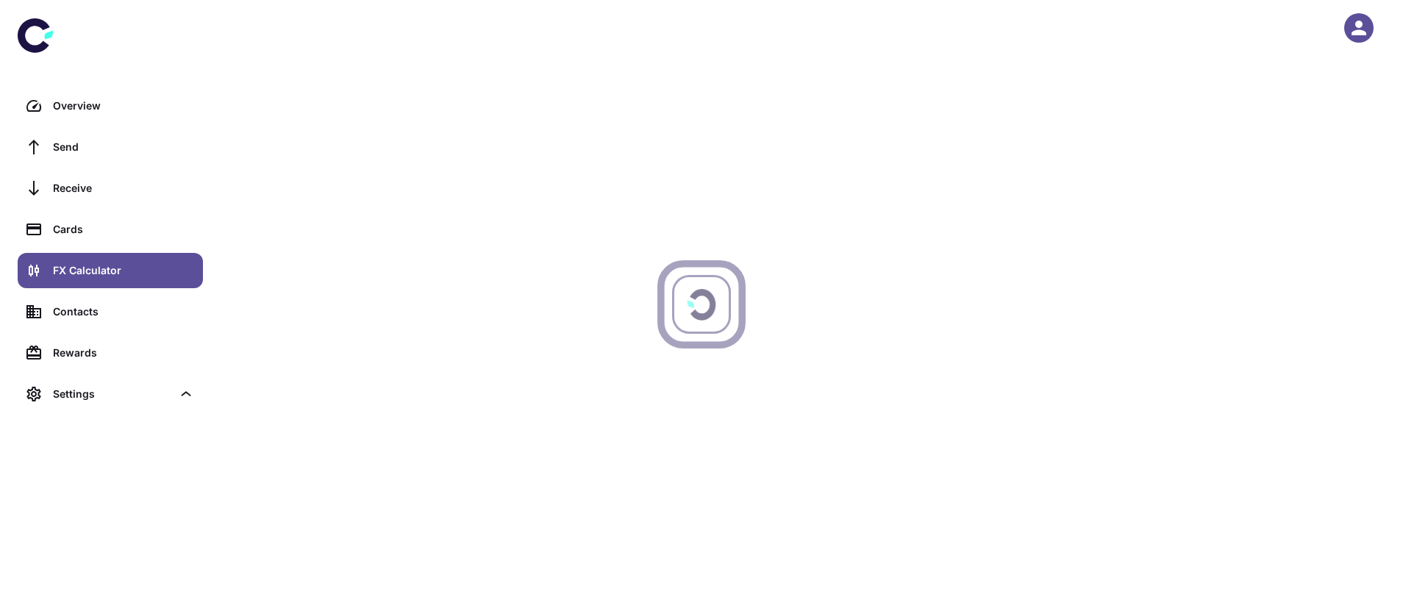  What do you see at coordinates (124, 229) in the screenshot?
I see `div: Cards` at bounding box center [124, 229].